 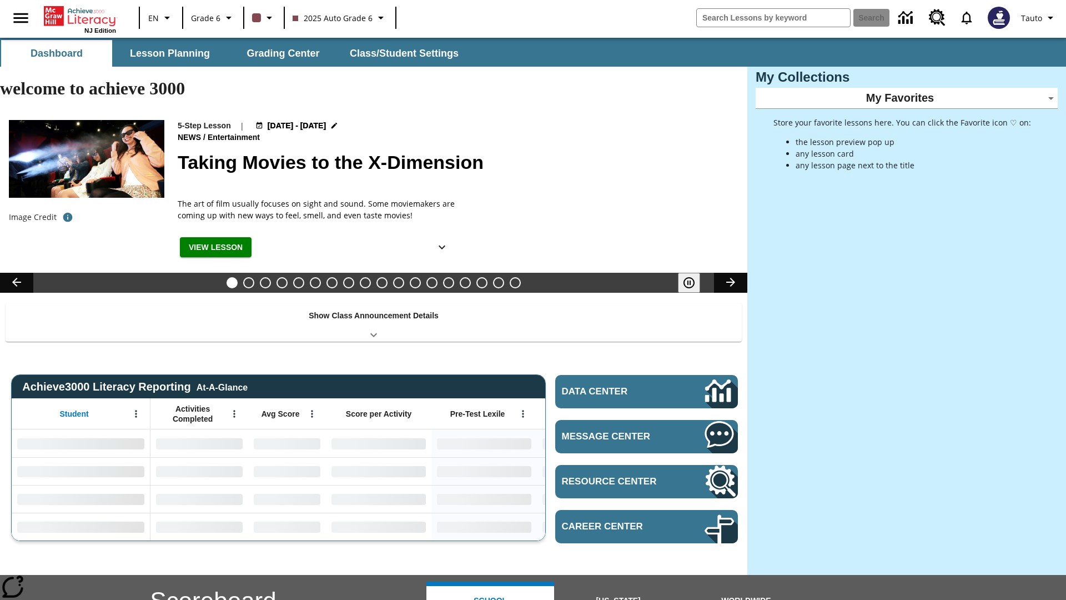 I want to click on button: Class color is dark brown. Change class color, so click(x=264, y=18).